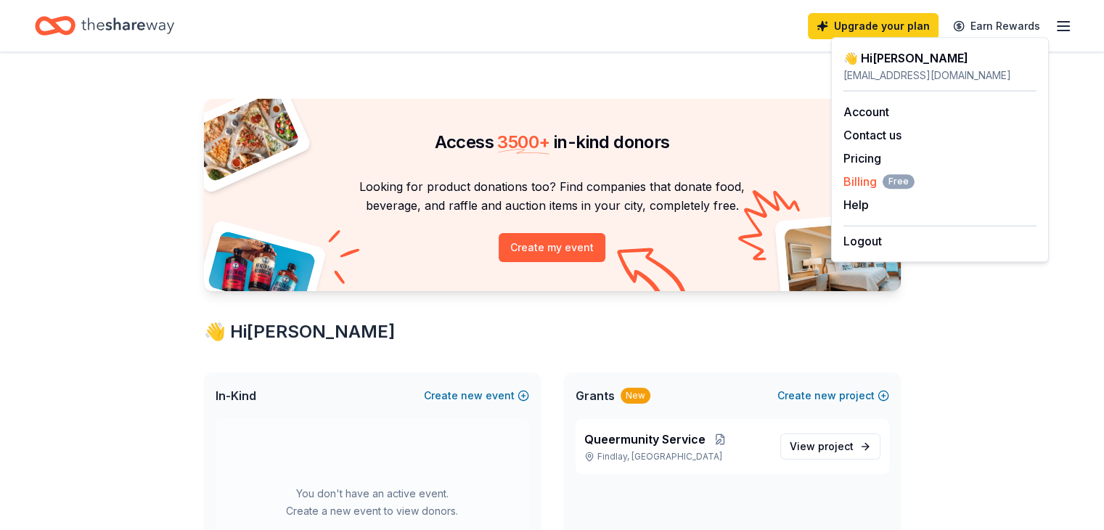  What do you see at coordinates (866, 112) in the screenshot?
I see `a: Account` at bounding box center [866, 112].